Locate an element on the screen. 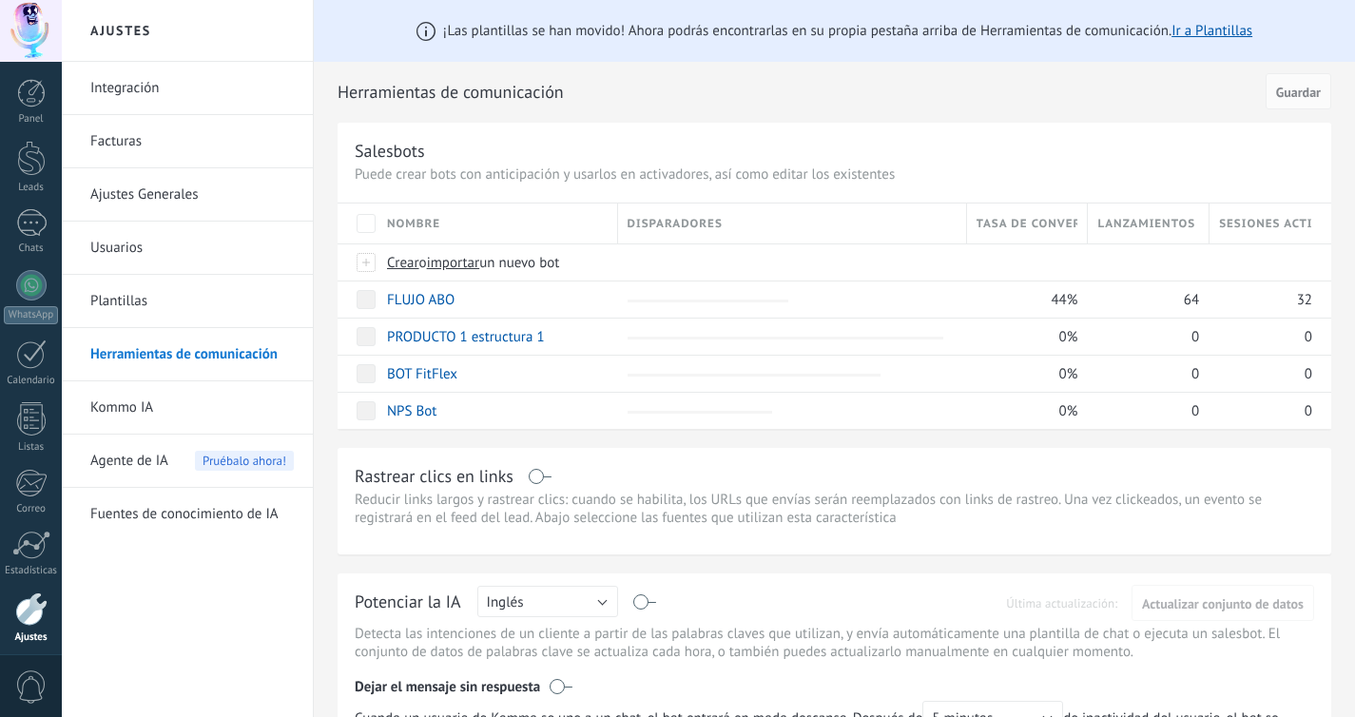  span: Inglés is located at coordinates (505, 602).